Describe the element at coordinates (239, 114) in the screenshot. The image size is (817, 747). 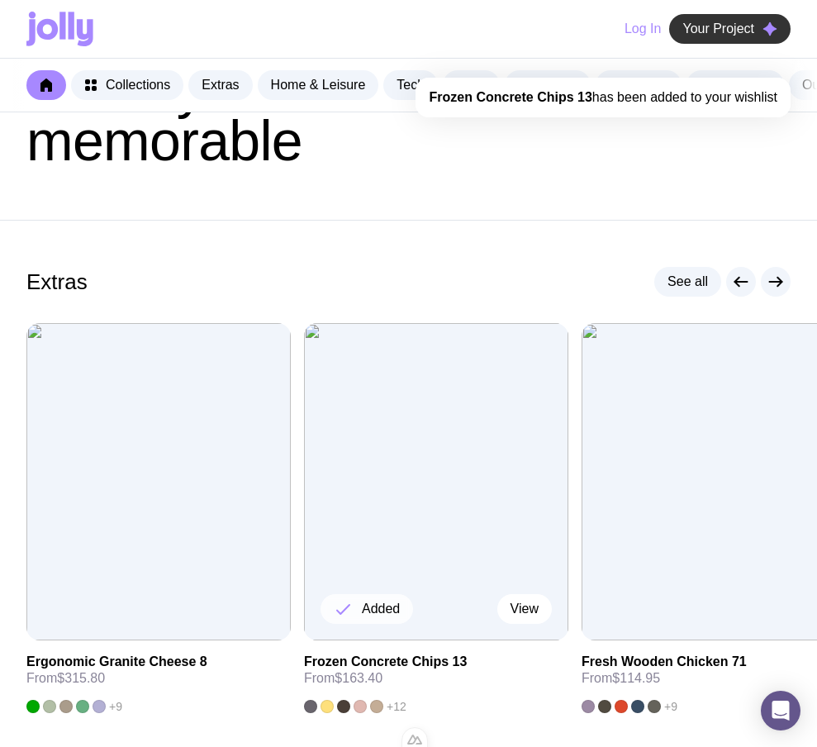
I see `span: Make your merch memorable` at that location.